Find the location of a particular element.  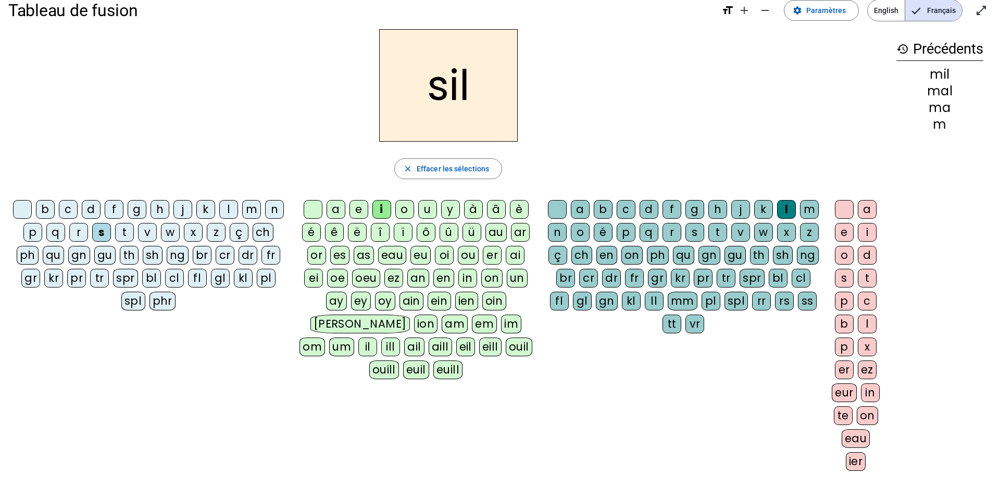

div: vr is located at coordinates (695, 324).